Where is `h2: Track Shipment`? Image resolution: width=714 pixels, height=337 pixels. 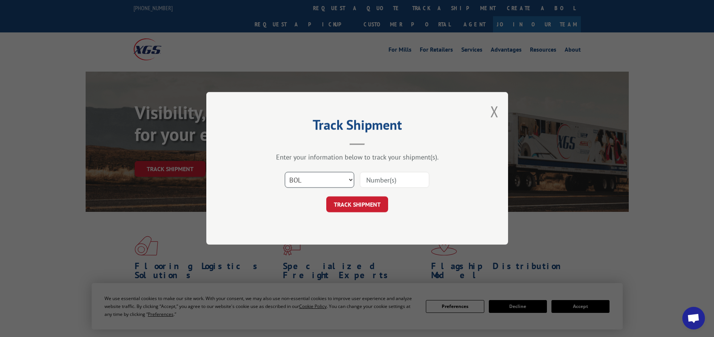 h2: Track Shipment is located at coordinates (357, 127).